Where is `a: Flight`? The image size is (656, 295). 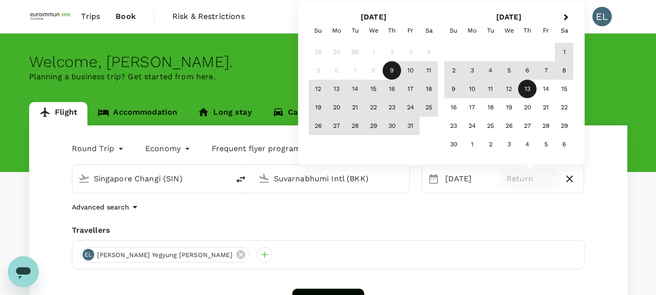
a: Flight is located at coordinates (58, 114).